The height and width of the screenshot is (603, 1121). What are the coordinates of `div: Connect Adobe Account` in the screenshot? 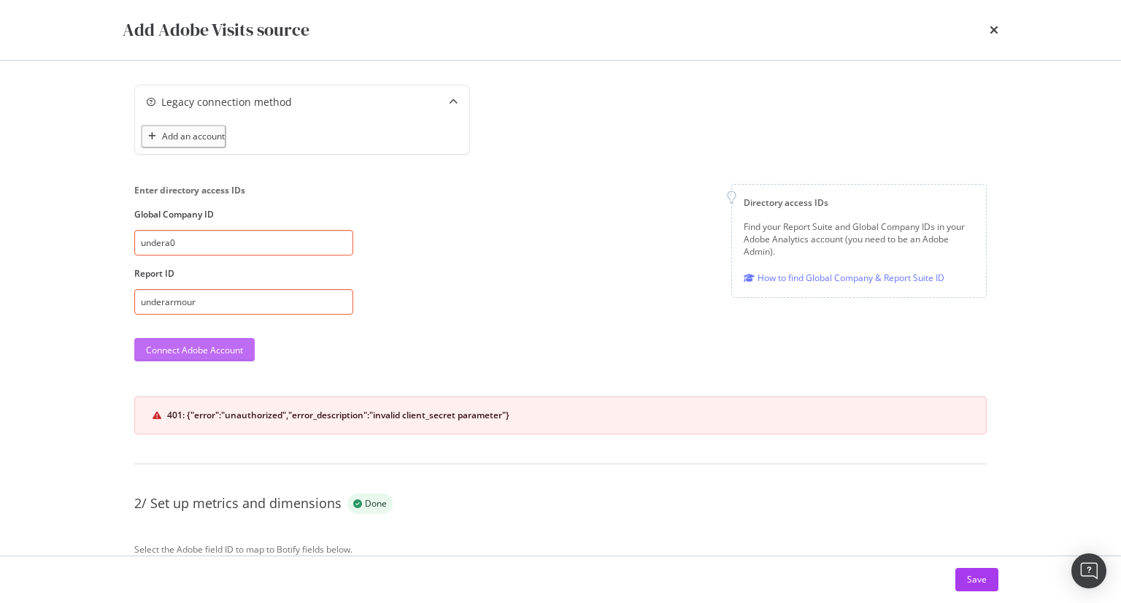 It's located at (194, 350).